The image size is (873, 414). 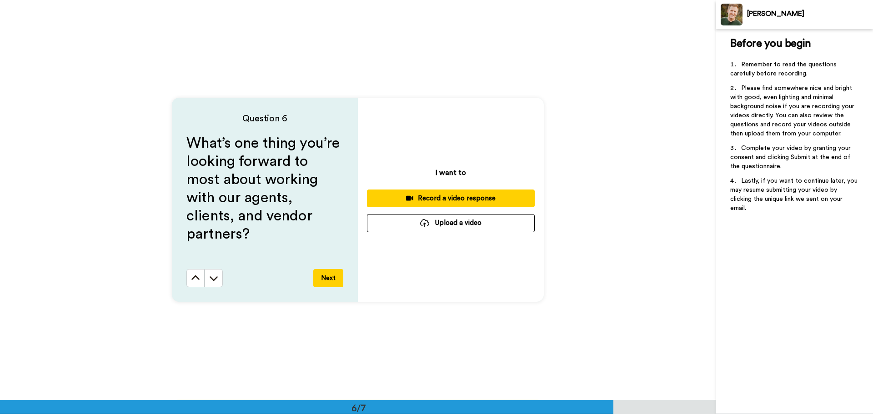 I want to click on div: 6/7, so click(x=359, y=408).